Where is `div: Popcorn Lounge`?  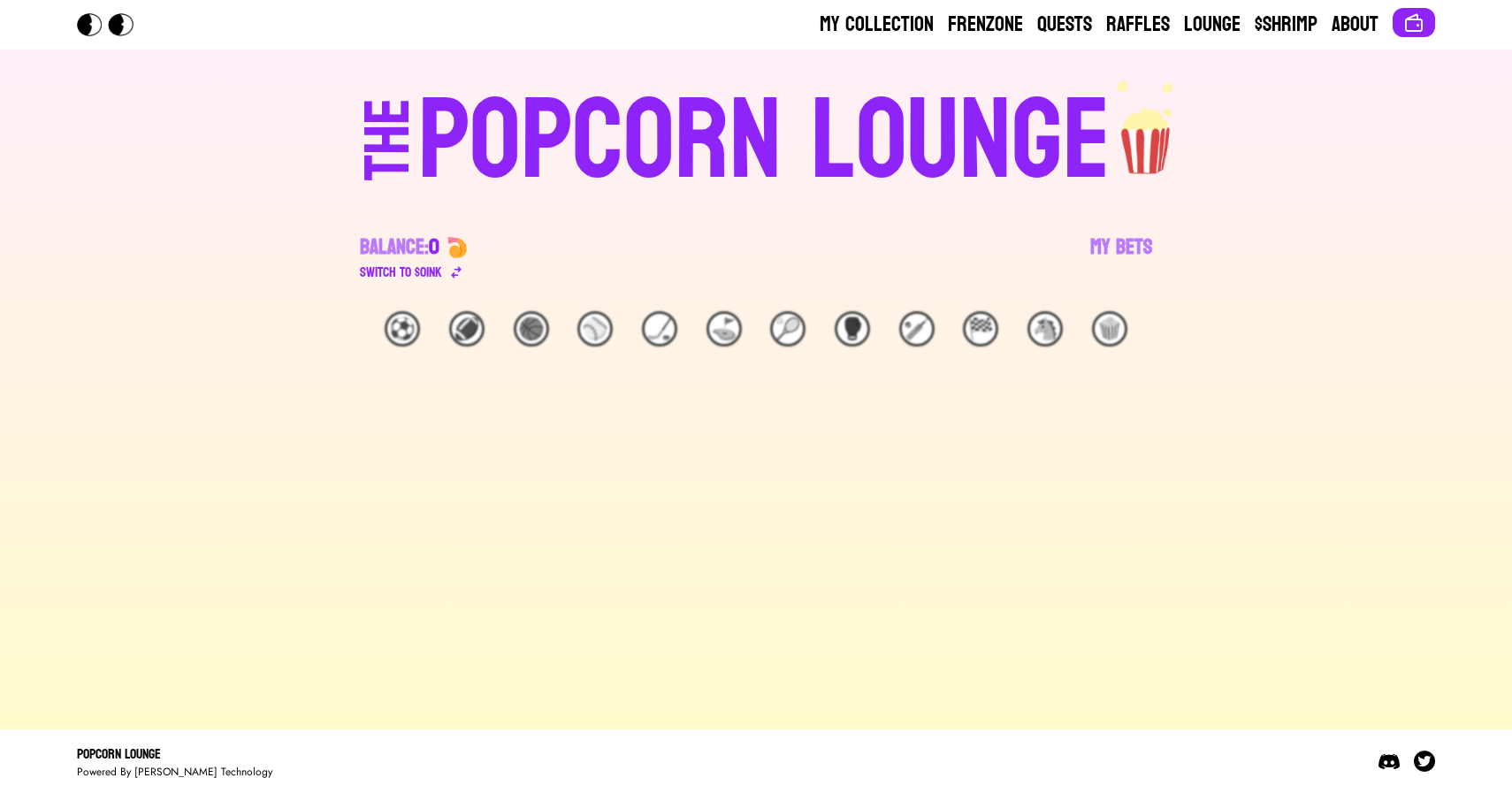 div: Popcorn Lounge is located at coordinates (174, 754).